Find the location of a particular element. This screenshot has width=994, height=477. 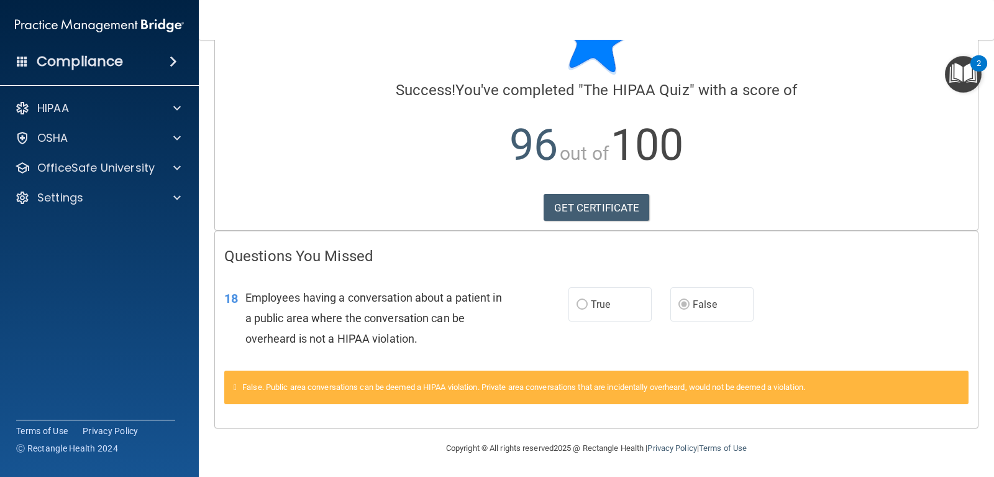

span: False is located at coordinates (705, 304).